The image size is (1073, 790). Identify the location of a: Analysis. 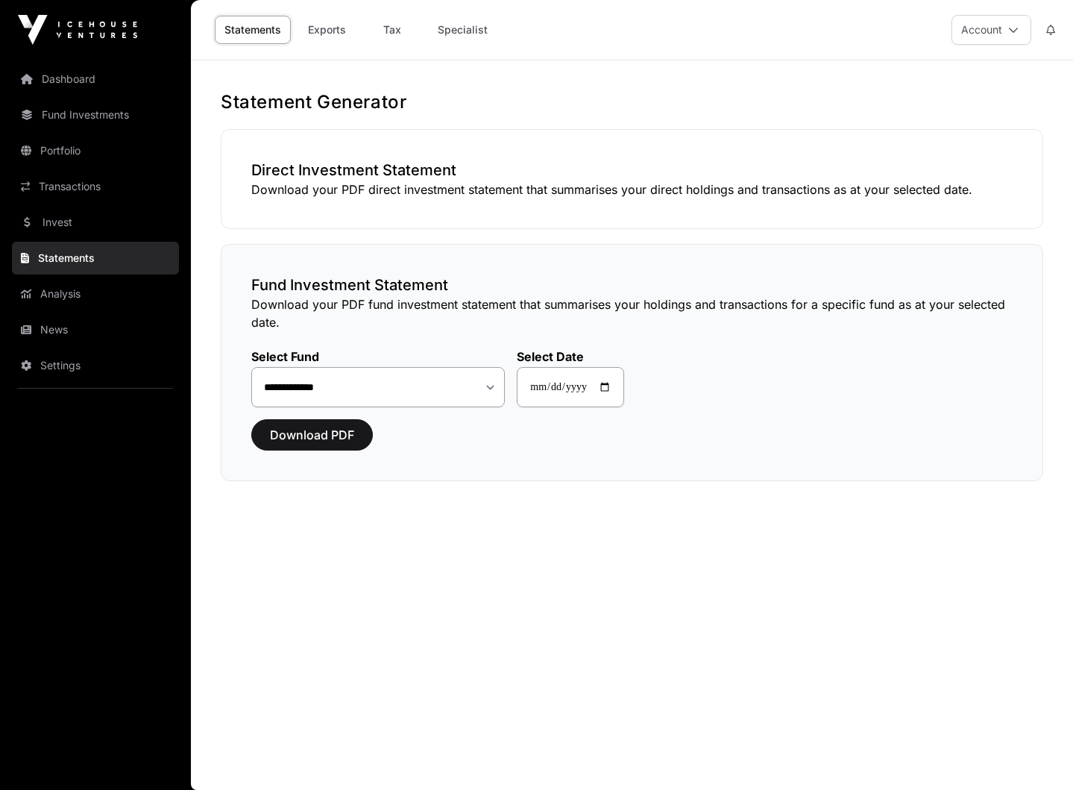
(95, 294).